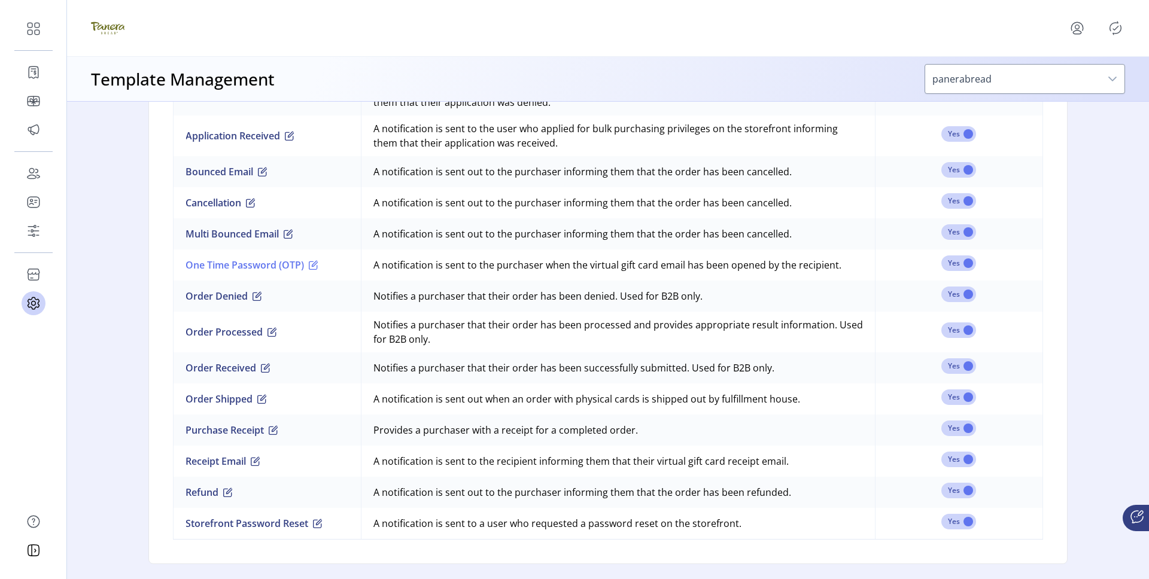 The height and width of the screenshot is (579, 1149). Describe the element at coordinates (239, 234) in the screenshot. I see `button: Multi Bounced Email` at that location.